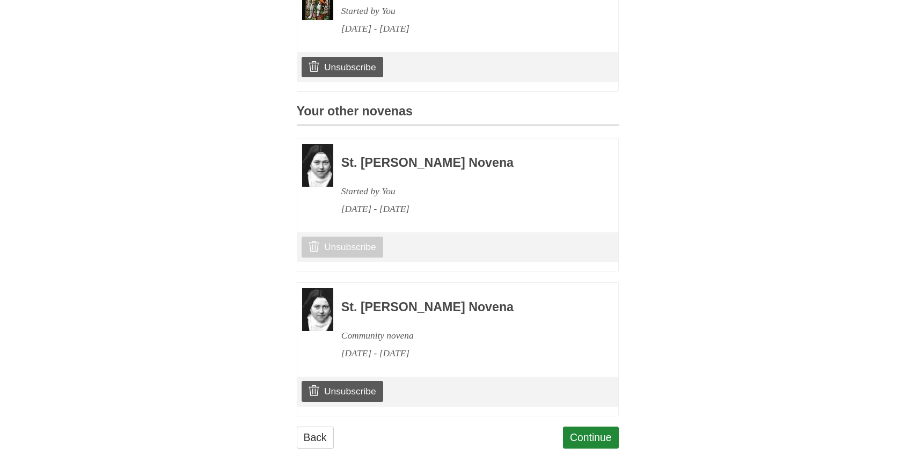 This screenshot has height=462, width=915. Describe the element at coordinates (591, 437) in the screenshot. I see `a: Continue` at that location.